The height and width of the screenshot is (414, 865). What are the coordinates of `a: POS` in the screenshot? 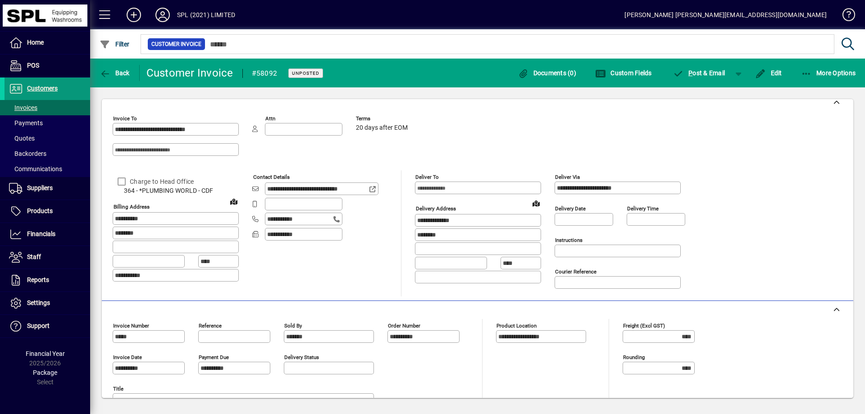 It's located at (47, 66).